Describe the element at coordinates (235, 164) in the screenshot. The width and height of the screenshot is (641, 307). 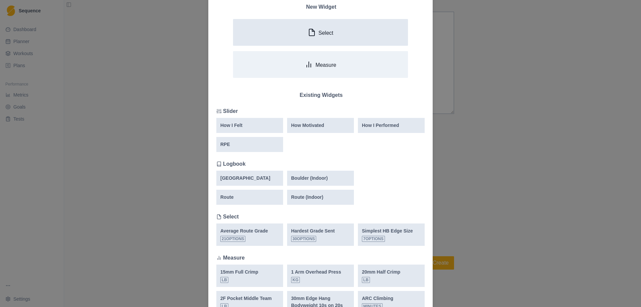
I see `p: Logbook` at that location.